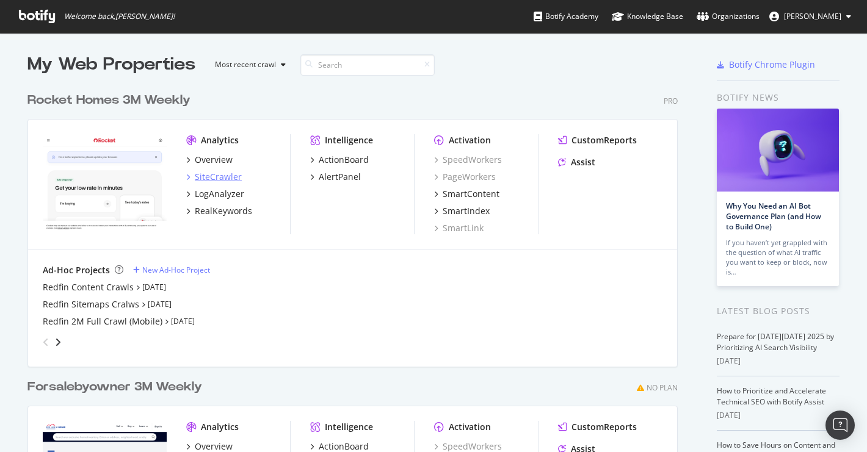 This screenshot has width=867, height=452. Describe the element at coordinates (209, 160) in the screenshot. I see `a: Overview` at that location.